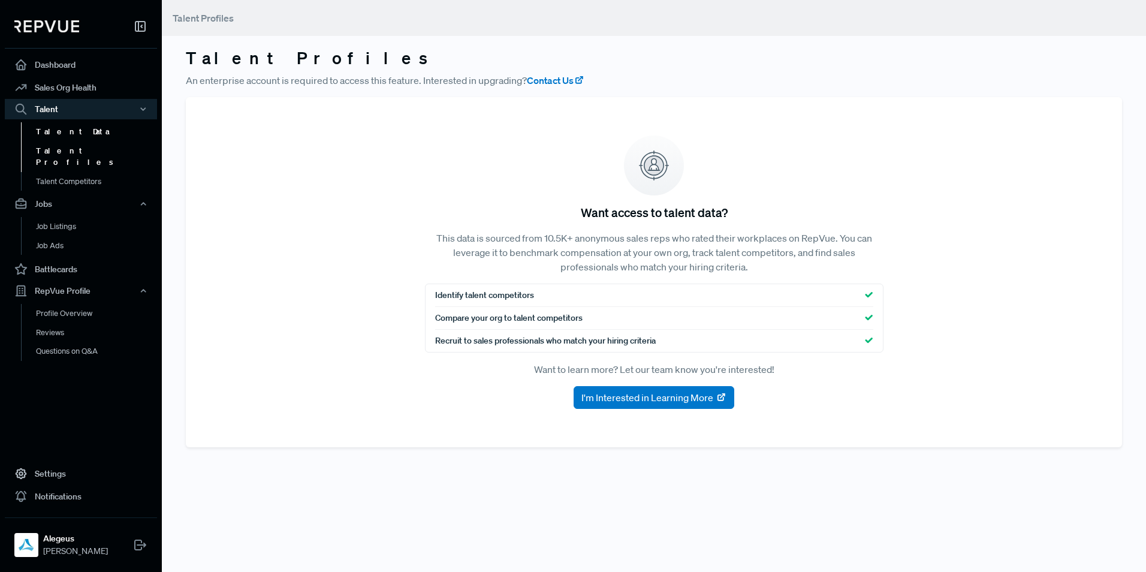 The width and height of the screenshot is (1146, 572). I want to click on a: Job Ads, so click(97, 246).